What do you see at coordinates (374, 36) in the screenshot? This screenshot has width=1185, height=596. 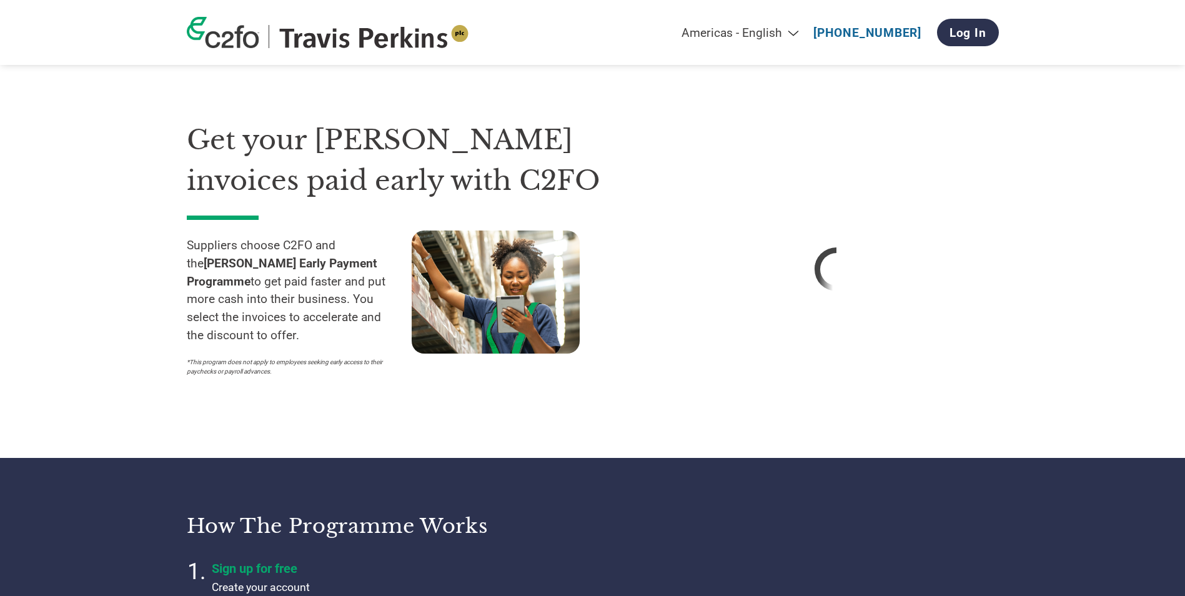 I see `img: Travis Perkins` at bounding box center [374, 36].